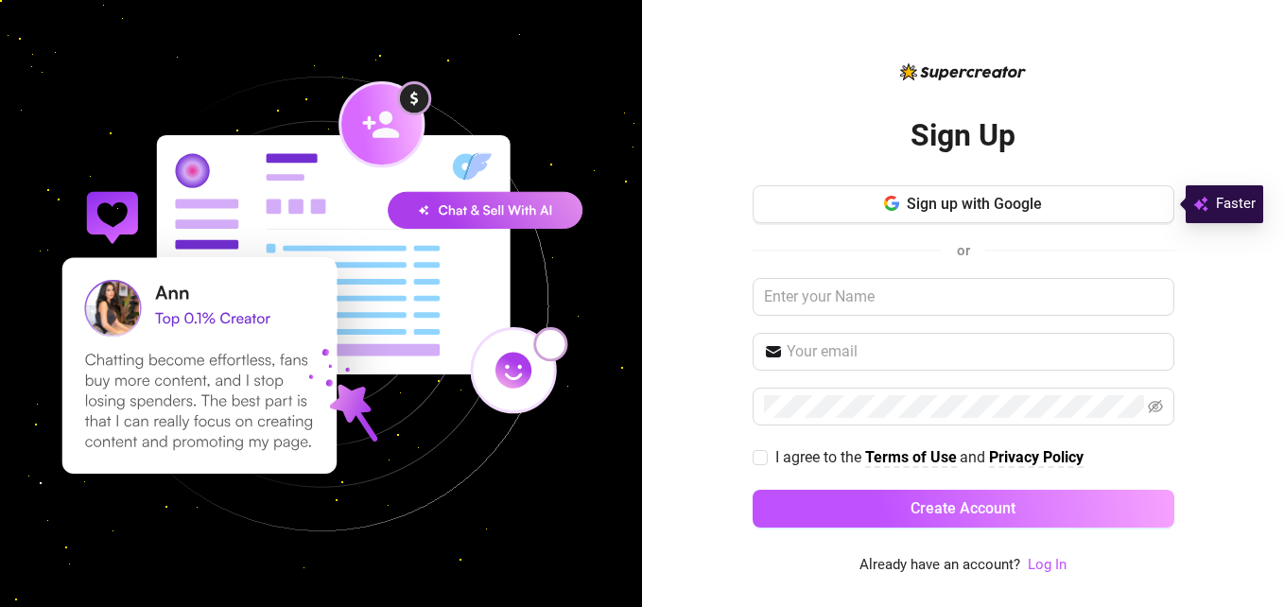  Describe the element at coordinates (964, 251) in the screenshot. I see `span: or` at that location.